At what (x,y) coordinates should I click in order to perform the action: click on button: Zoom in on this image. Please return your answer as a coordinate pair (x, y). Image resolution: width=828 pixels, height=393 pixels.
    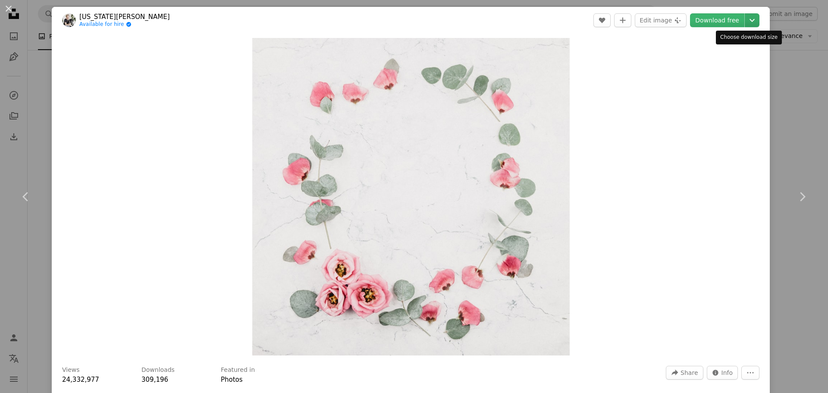
    Looking at the image, I should click on (411, 197).